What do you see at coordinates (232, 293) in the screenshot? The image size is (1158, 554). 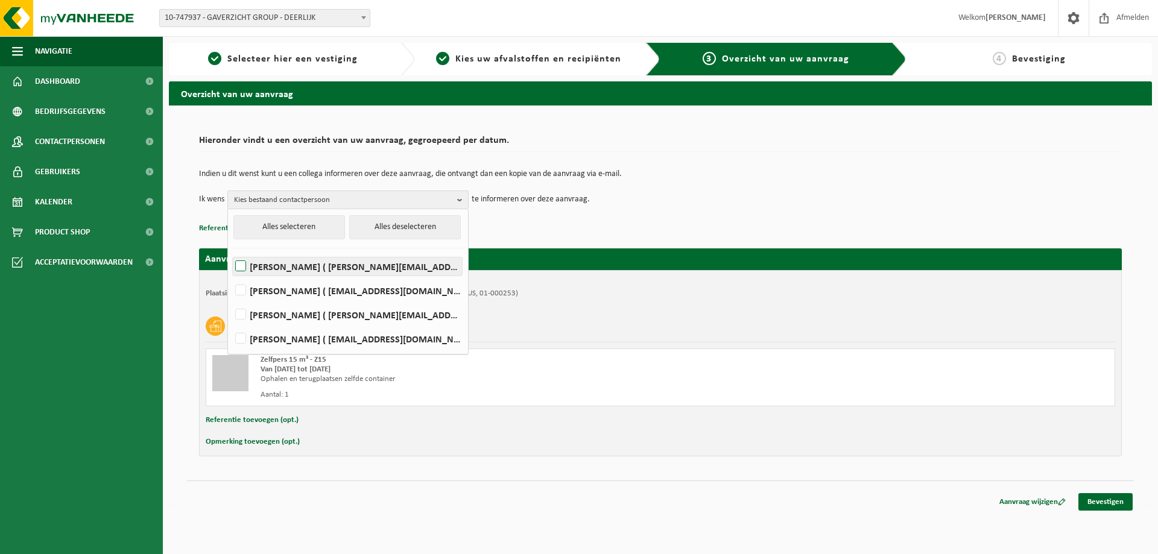 I see `strong: Plaatsingsadres:` at bounding box center [232, 293].